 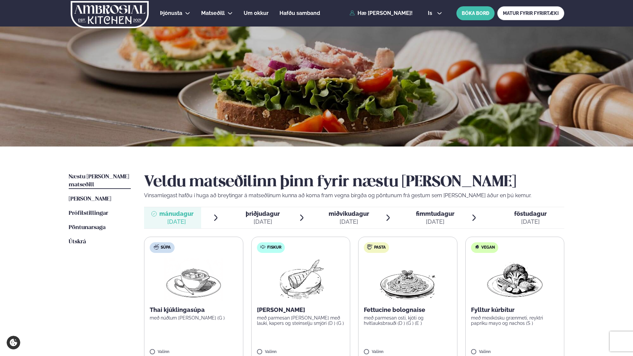 What do you see at coordinates (407, 321) in the screenshot?
I see `p: með parmesan osti, kjöti og hvítlauksbrauði (D ) (G ) (E )` at bounding box center [407, 321].